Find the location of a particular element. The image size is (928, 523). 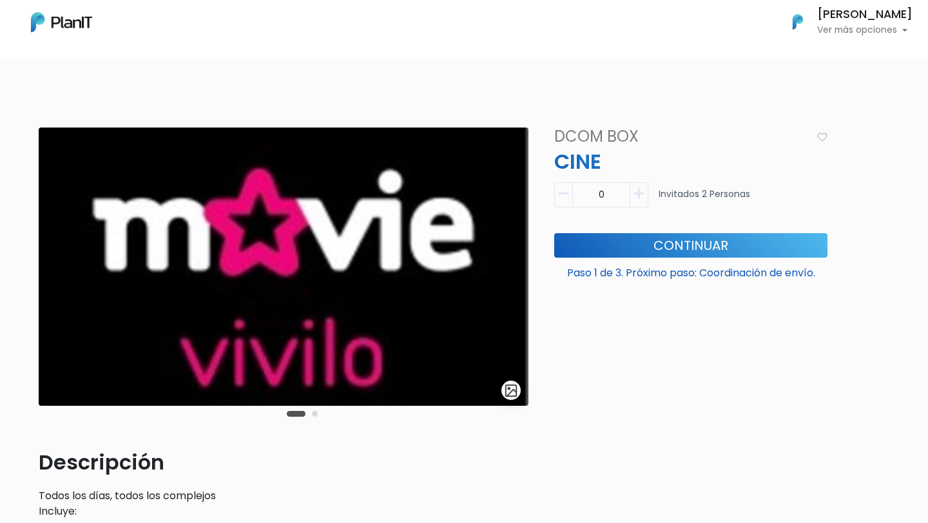

div: Carousel Pagination is located at coordinates (302, 414).